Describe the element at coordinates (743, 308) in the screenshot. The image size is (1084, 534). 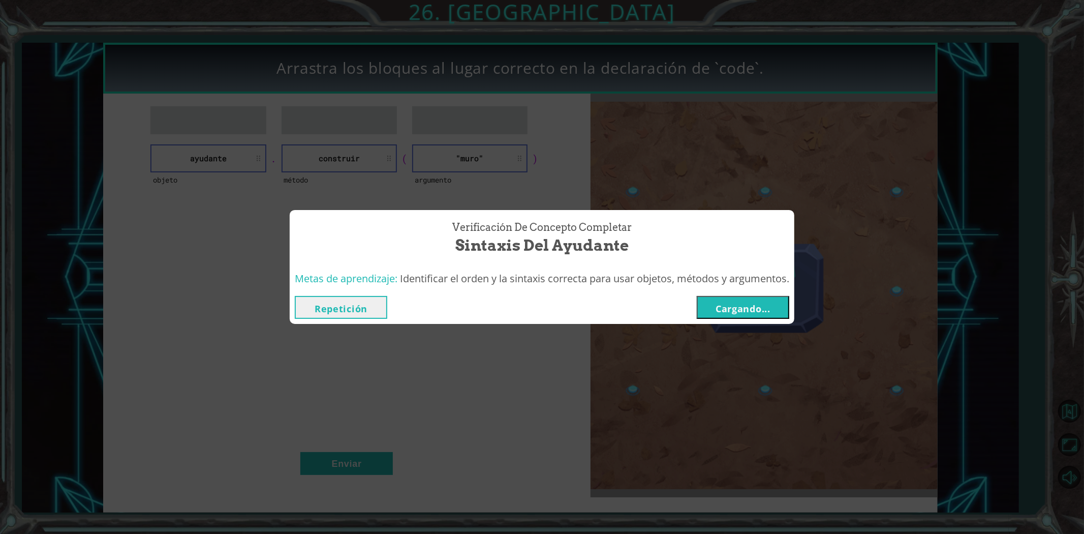
I see `font: Cargando...` at that location.